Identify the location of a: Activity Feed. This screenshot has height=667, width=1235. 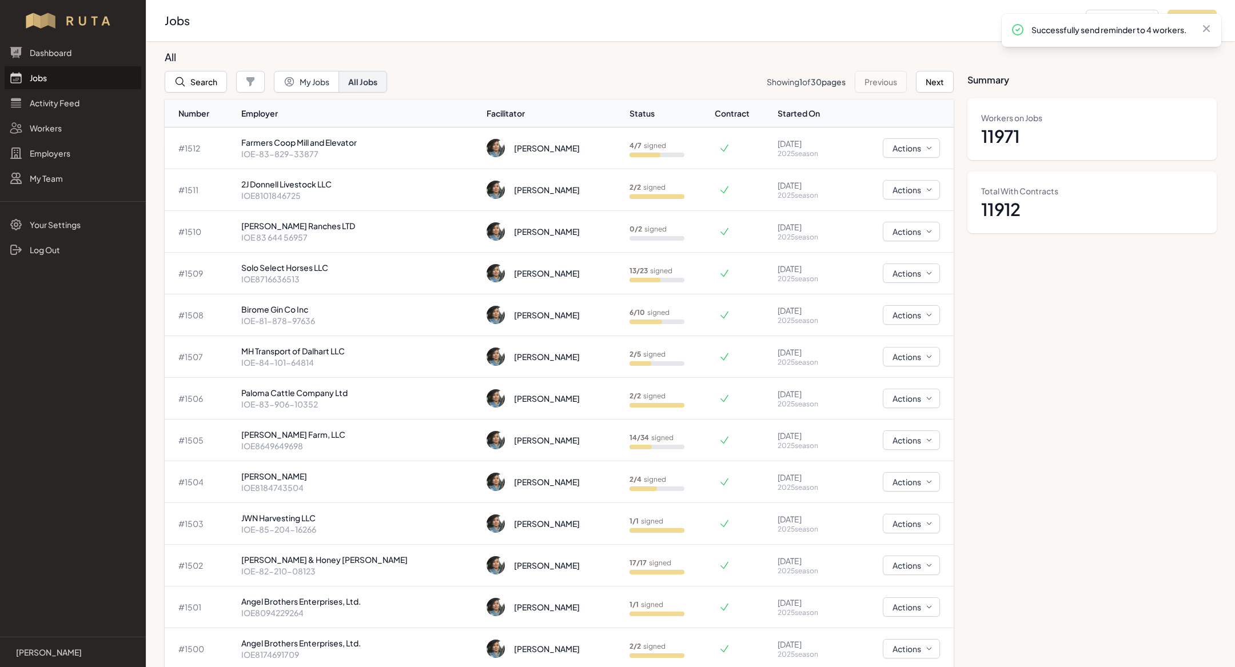
(73, 103).